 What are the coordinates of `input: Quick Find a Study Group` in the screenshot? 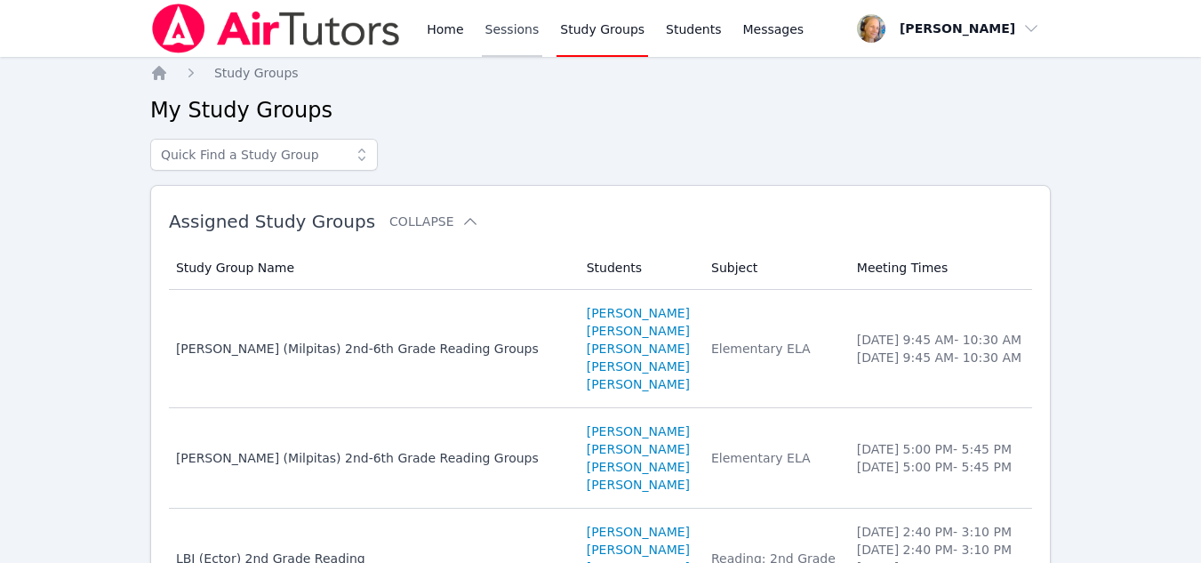 It's located at (264, 155).